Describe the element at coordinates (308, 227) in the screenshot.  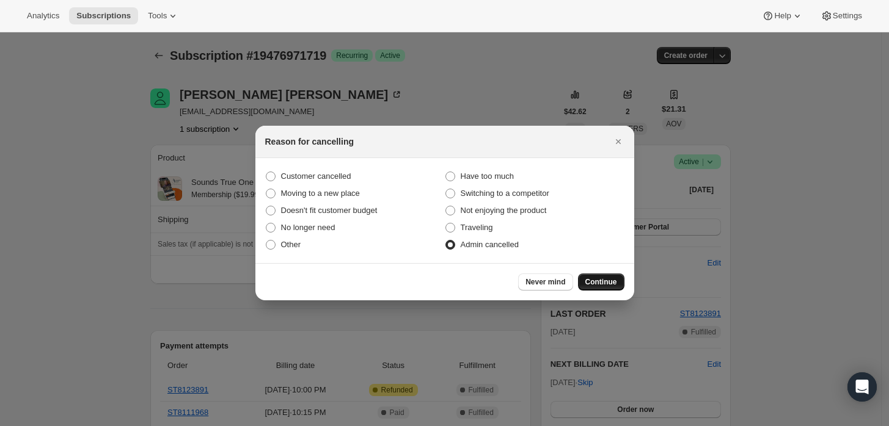
I see `span: No longer need` at that location.